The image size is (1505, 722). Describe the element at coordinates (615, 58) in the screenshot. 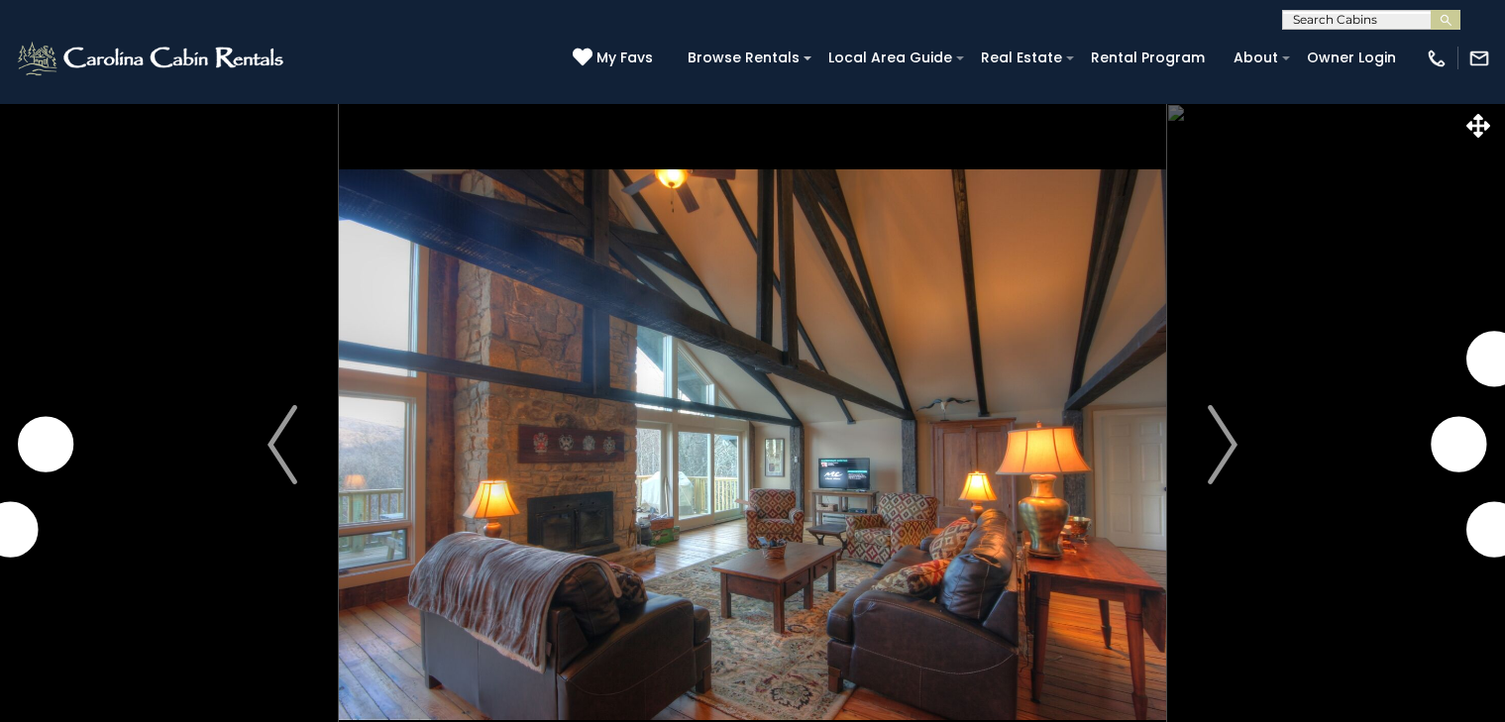

I see `a: My Favs` at that location.